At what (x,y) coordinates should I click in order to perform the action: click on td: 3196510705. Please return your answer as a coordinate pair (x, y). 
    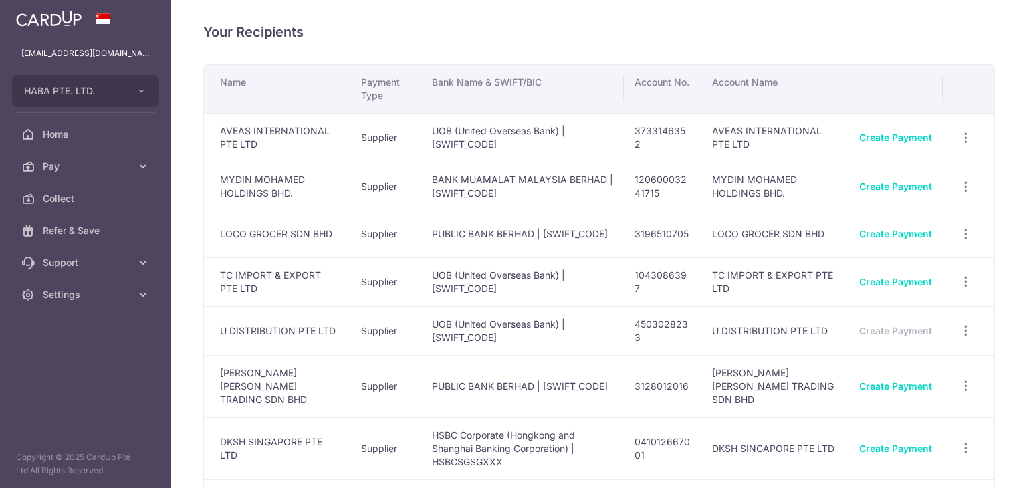
    Looking at the image, I should click on (663, 234).